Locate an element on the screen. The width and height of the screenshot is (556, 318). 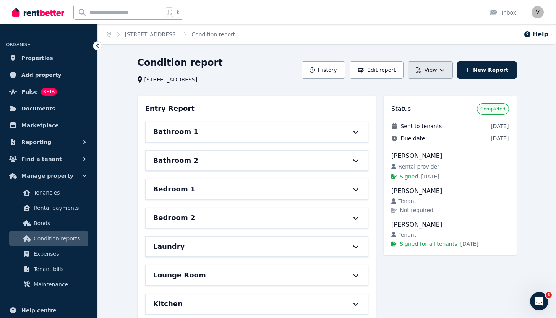
a: Rental payments is located at coordinates (49, 208).